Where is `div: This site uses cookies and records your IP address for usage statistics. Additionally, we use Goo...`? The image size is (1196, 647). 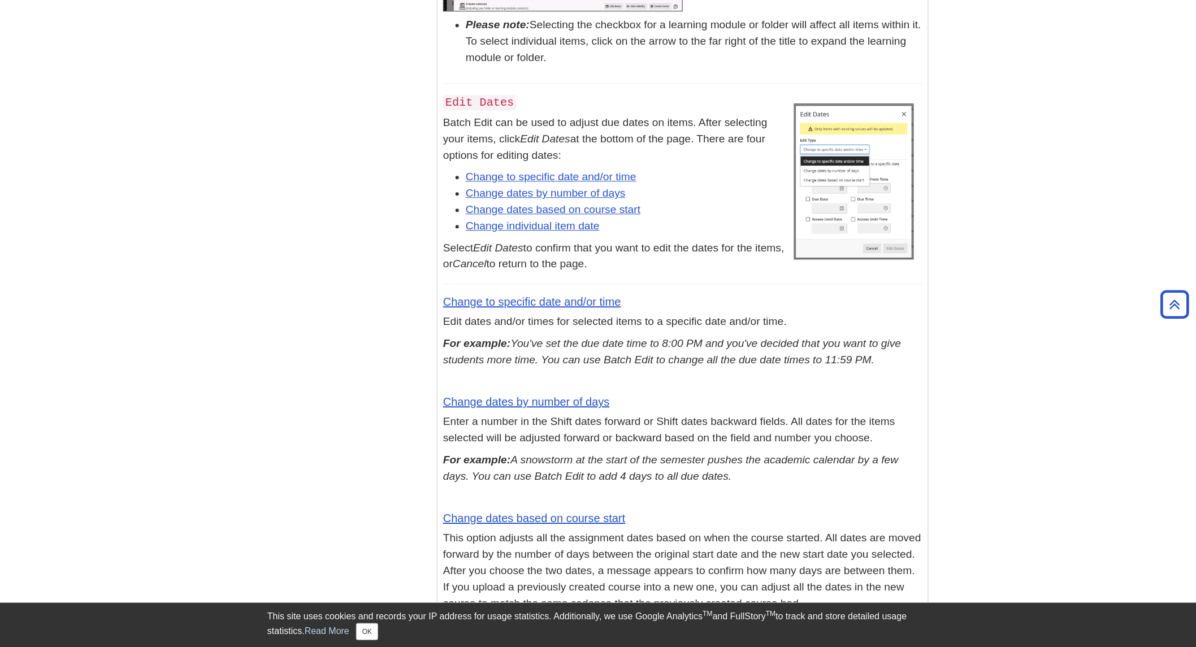
div: This site uses cookies and records your IP address for usage statistics. Additionally, we use Goo... is located at coordinates (598, 625).